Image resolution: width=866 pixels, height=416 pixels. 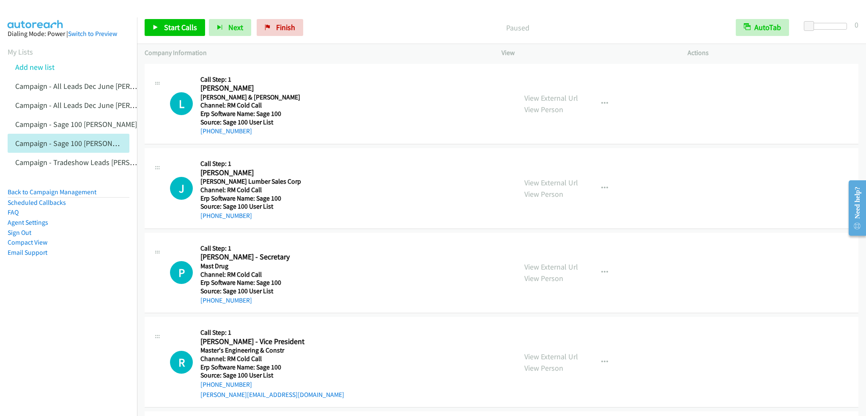 What do you see at coordinates (27, 242) in the screenshot?
I see `a: Compact View` at bounding box center [27, 242].